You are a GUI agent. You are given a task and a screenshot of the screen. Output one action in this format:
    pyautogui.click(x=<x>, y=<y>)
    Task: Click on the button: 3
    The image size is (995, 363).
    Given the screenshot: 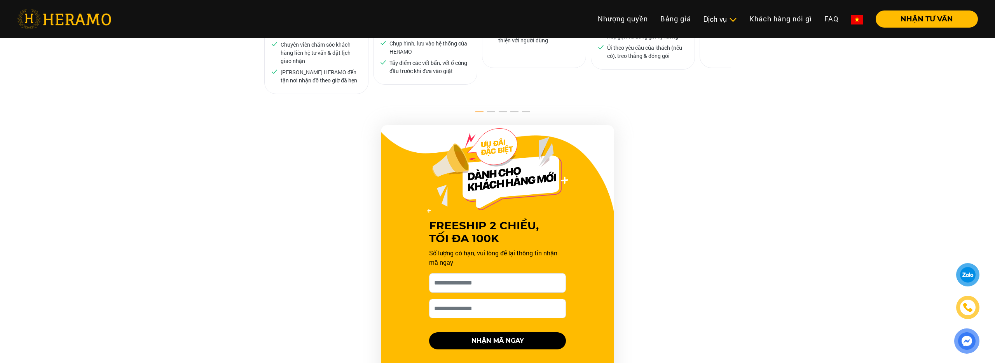 What is the action you would take?
    pyautogui.click(x=498, y=114)
    